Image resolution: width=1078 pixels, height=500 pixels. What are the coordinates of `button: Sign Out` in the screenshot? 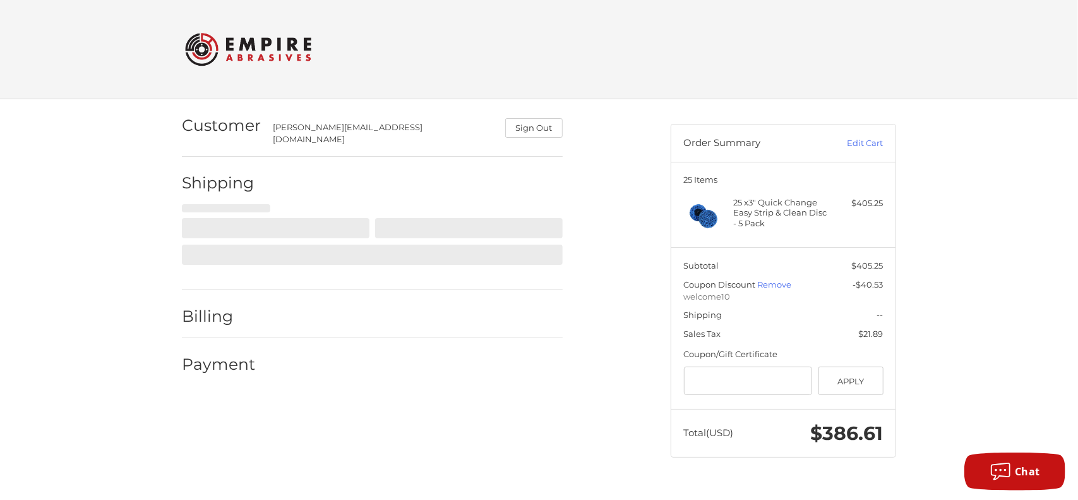 It's located at (534, 128).